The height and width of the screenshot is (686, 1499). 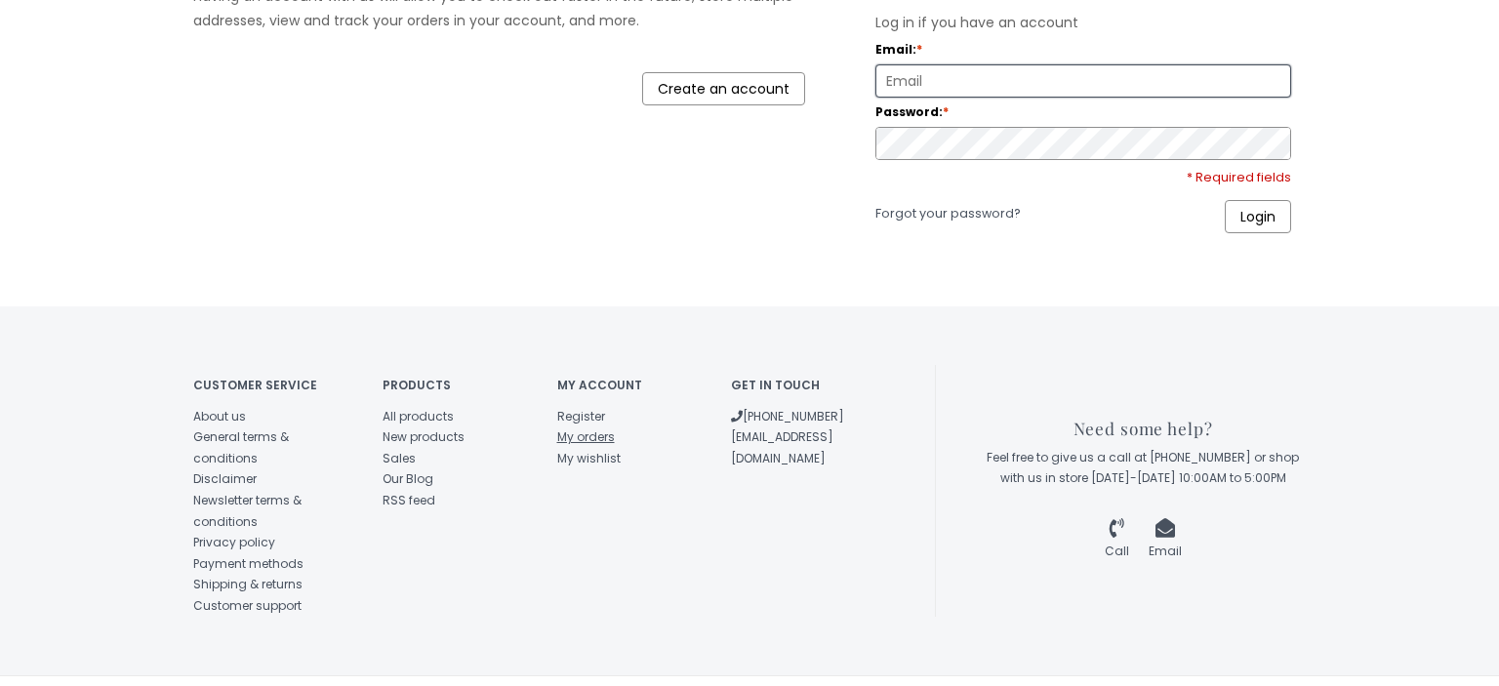 What do you see at coordinates (1143, 428) in the screenshot?
I see `h3: Need some help?` at bounding box center [1143, 428].